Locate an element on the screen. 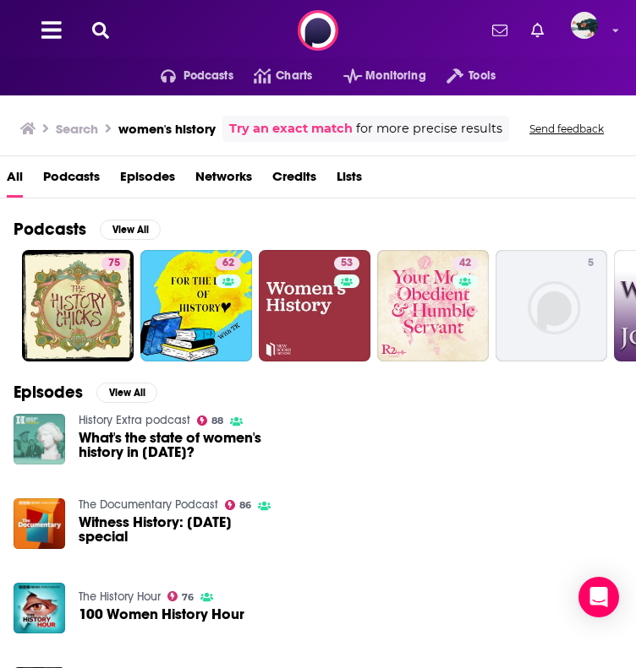 This screenshot has height=668, width=636. span: 62 is located at coordinates (228, 264).